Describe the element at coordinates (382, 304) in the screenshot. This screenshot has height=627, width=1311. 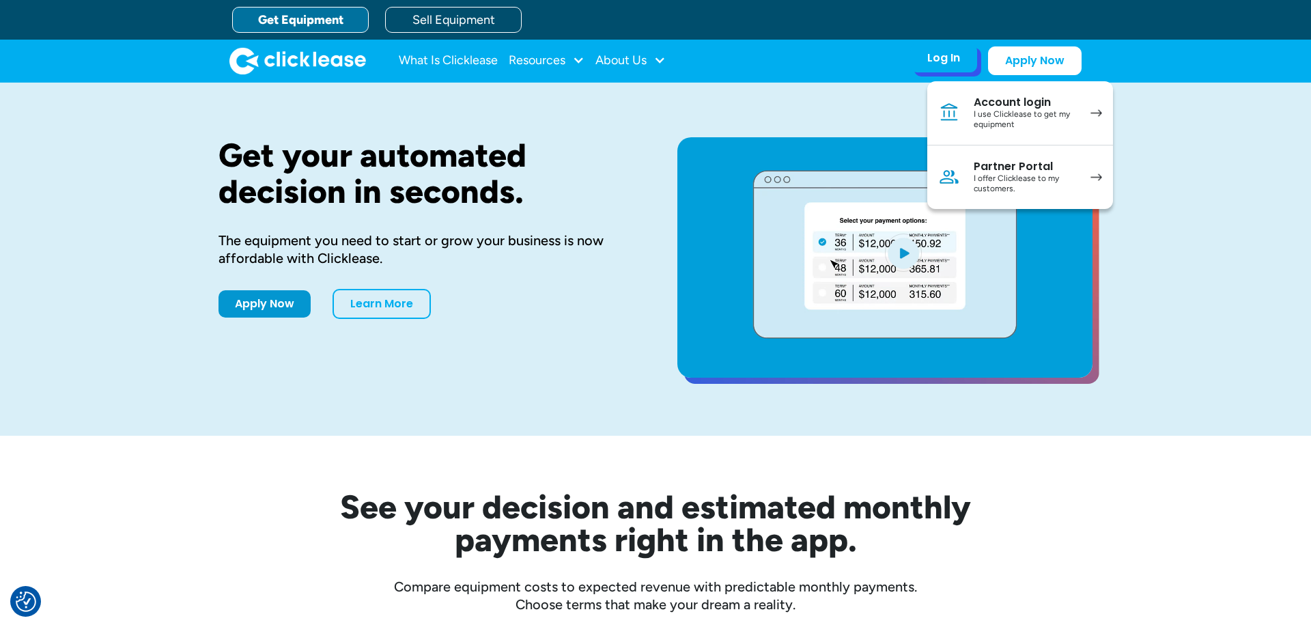
I see `a: Learn More` at that location.